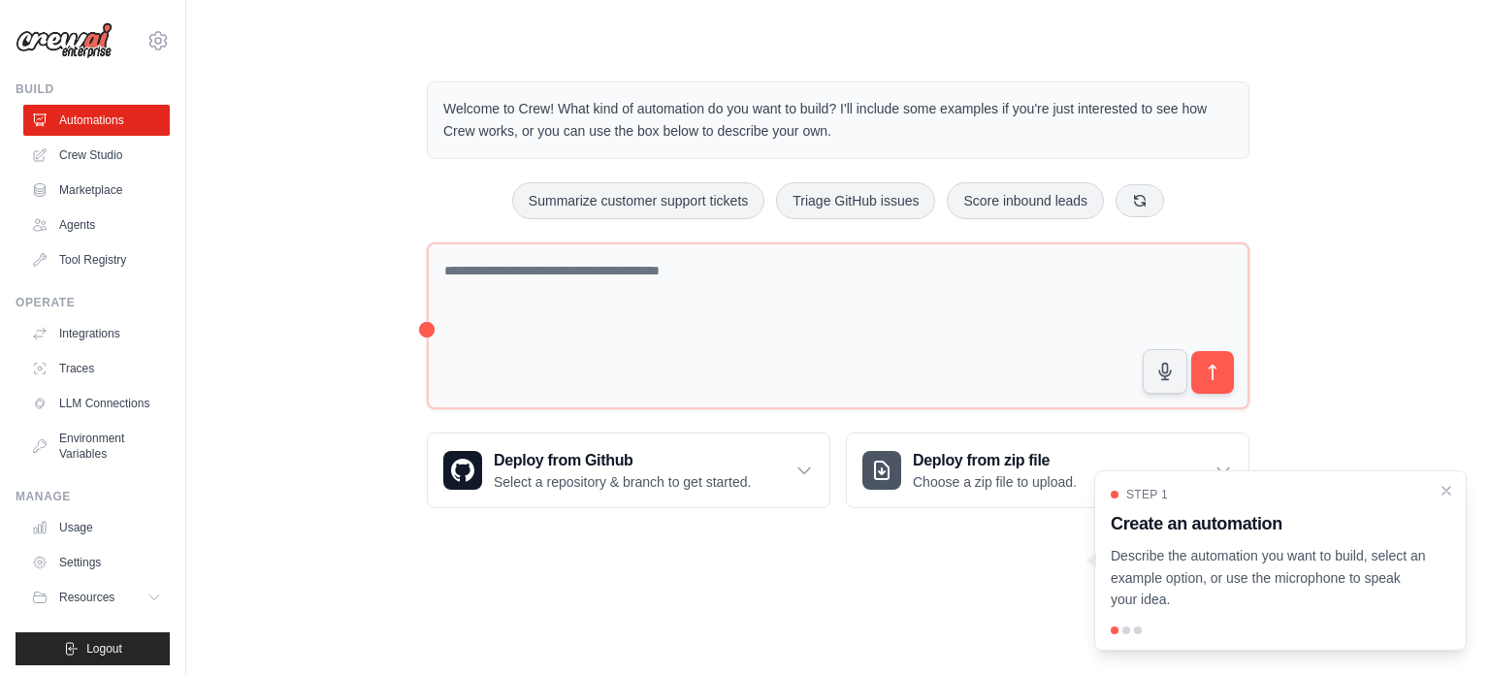 This screenshot has width=1490, height=674. Describe the element at coordinates (92, 497) in the screenshot. I see `div: Manage` at that location.